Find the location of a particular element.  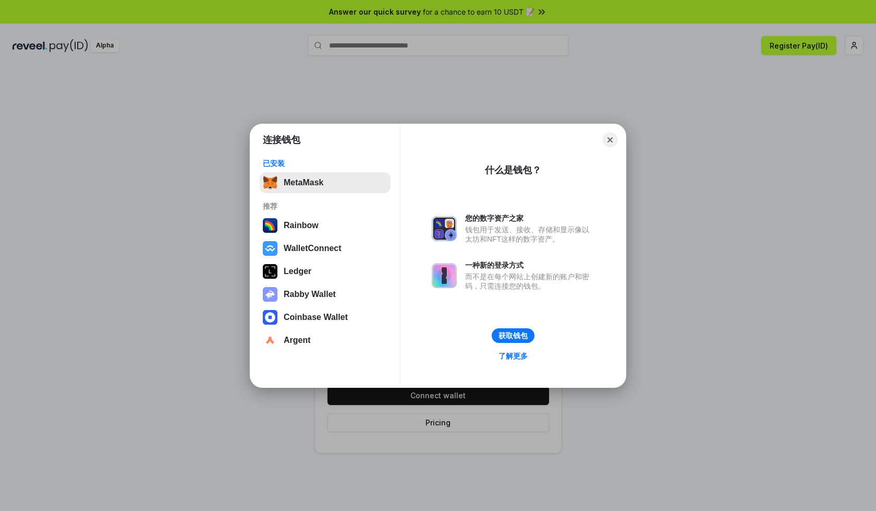

button: Ledger is located at coordinates (325, 271).